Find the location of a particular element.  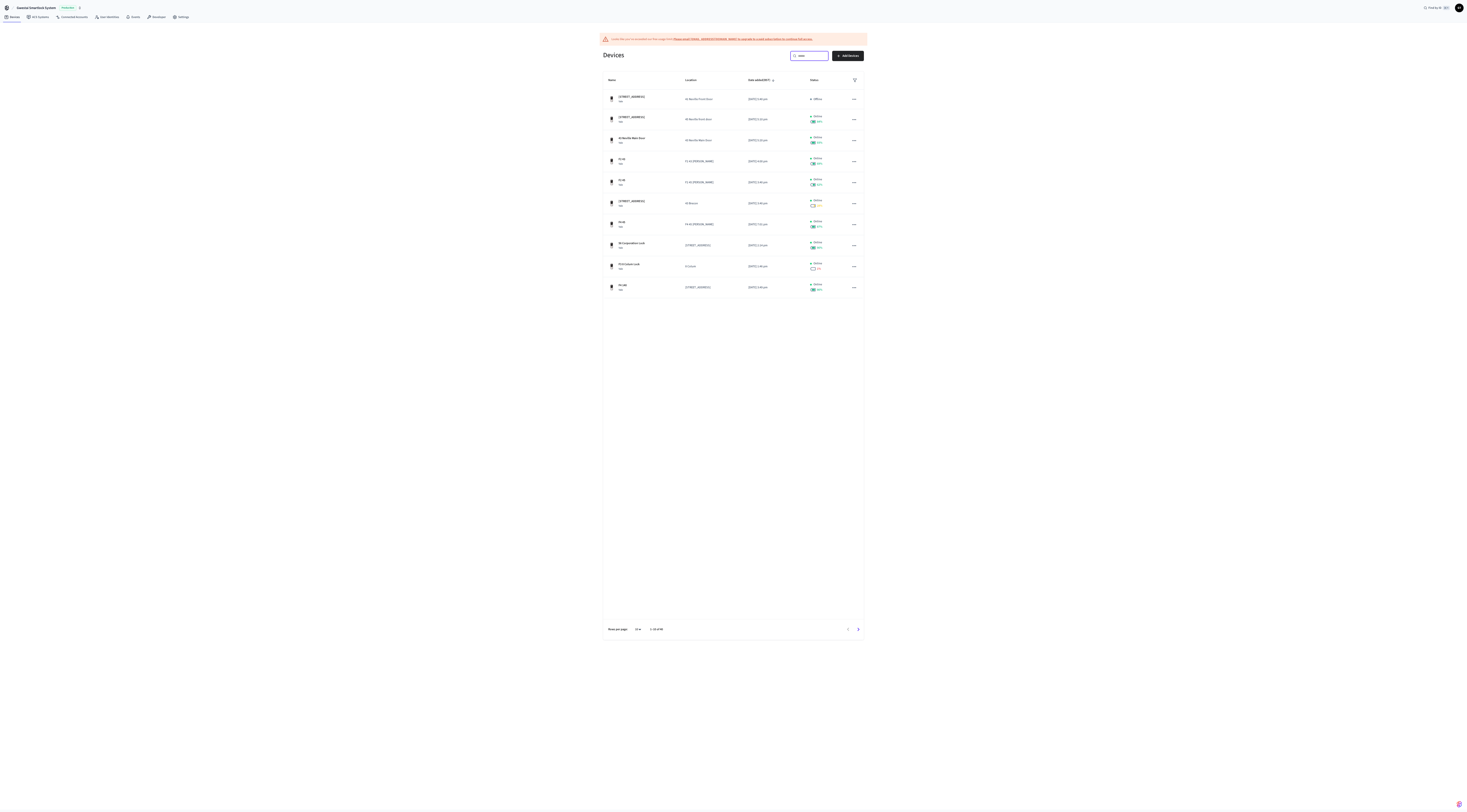

span: Date added(BST) is located at coordinates (762, 80).